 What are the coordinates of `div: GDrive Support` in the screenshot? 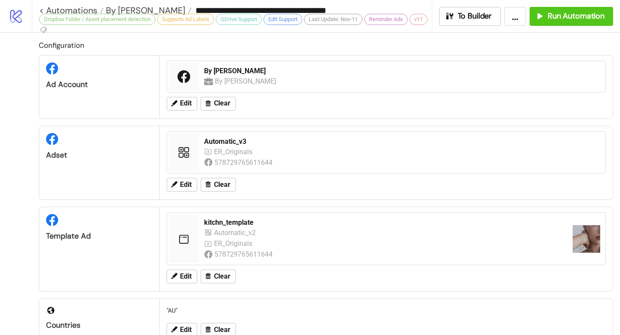 It's located at (239, 19).